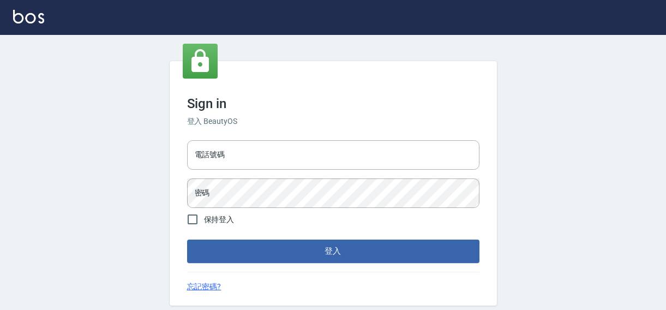 This screenshot has height=310, width=666. What do you see at coordinates (28, 16) in the screenshot?
I see `img: Logo` at bounding box center [28, 16].